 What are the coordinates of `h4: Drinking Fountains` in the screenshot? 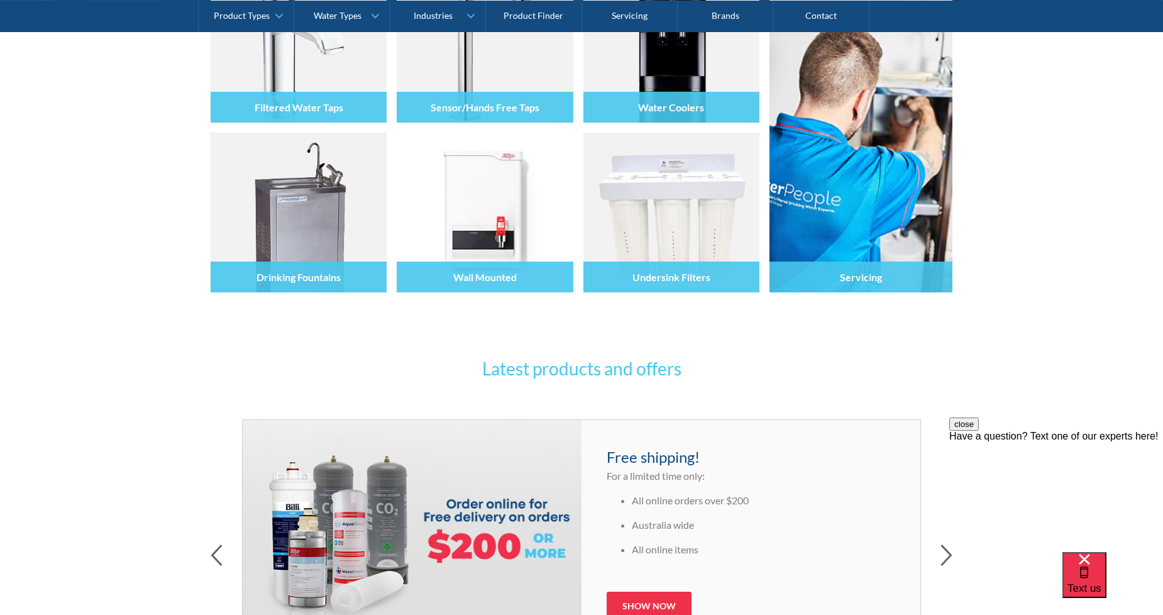 It's located at (299, 277).